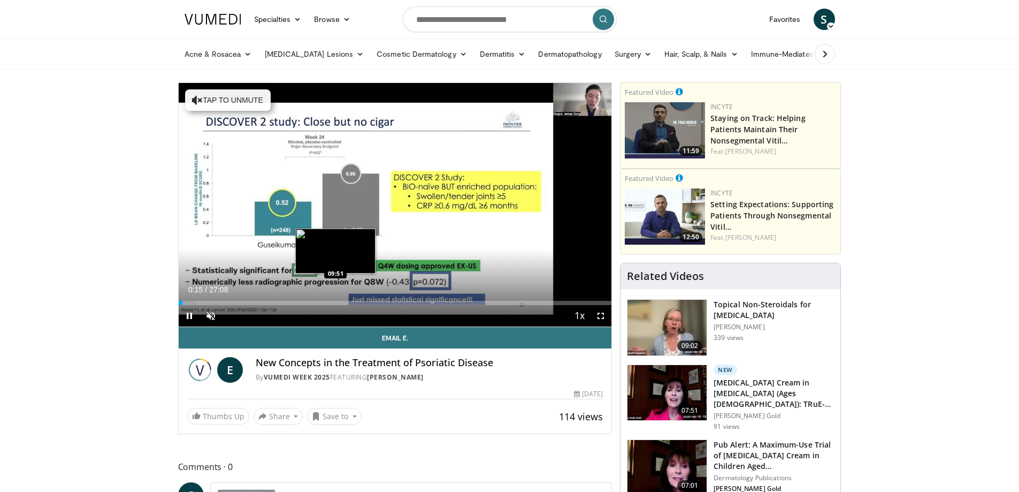 The width and height of the screenshot is (1019, 492). What do you see at coordinates (195, 289) in the screenshot?
I see `span: 0:15` at bounding box center [195, 289].